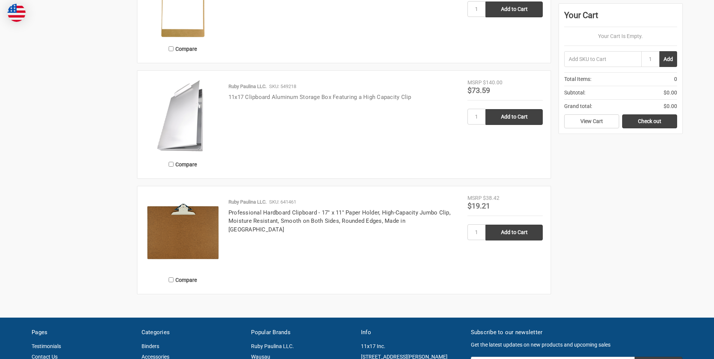 The image size is (714, 359). Describe the element at coordinates (479, 90) in the screenshot. I see `span: $73.59` at that location.